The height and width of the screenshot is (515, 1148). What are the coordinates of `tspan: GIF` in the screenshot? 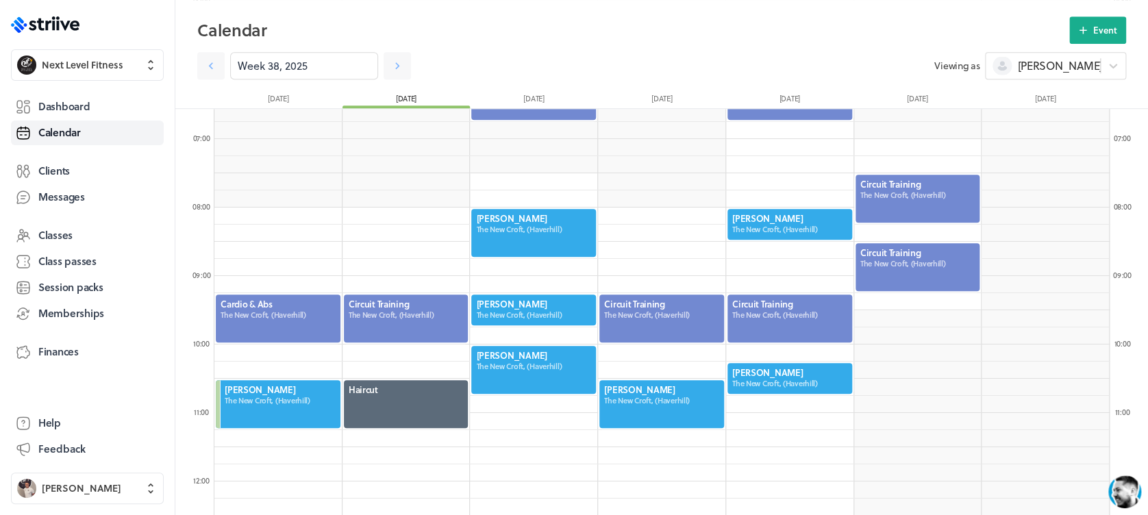 It's located at (223, 428).